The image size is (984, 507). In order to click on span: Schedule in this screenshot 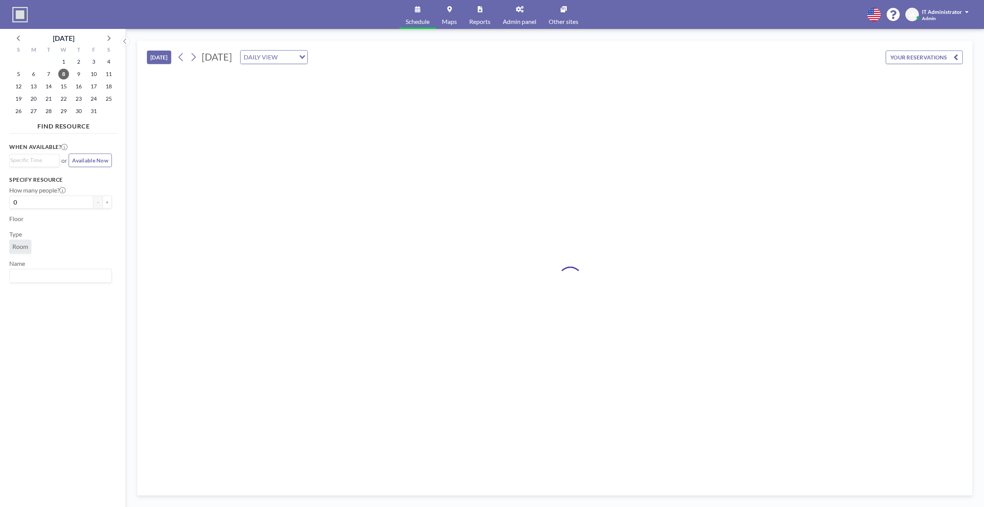, I will do `click(418, 22)`.